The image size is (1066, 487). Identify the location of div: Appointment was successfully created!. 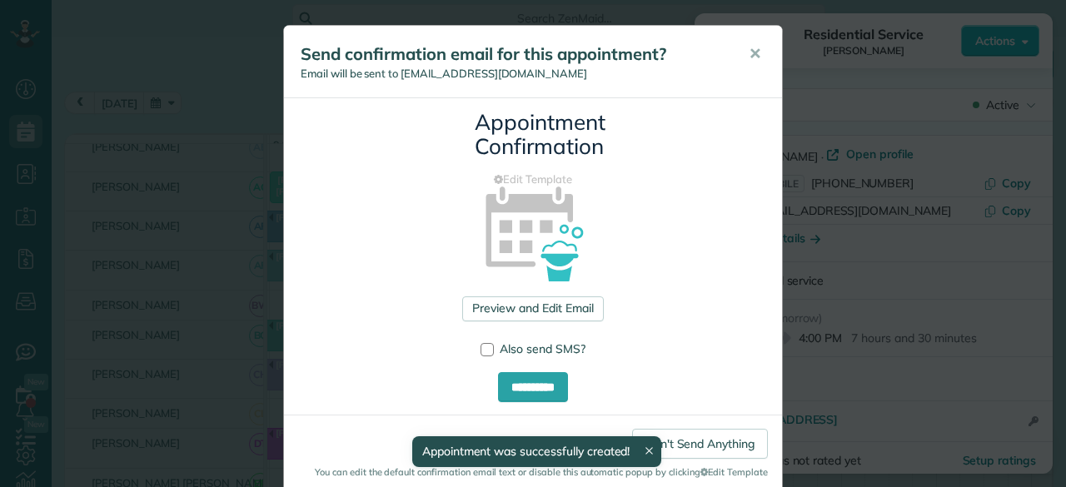
(537, 452).